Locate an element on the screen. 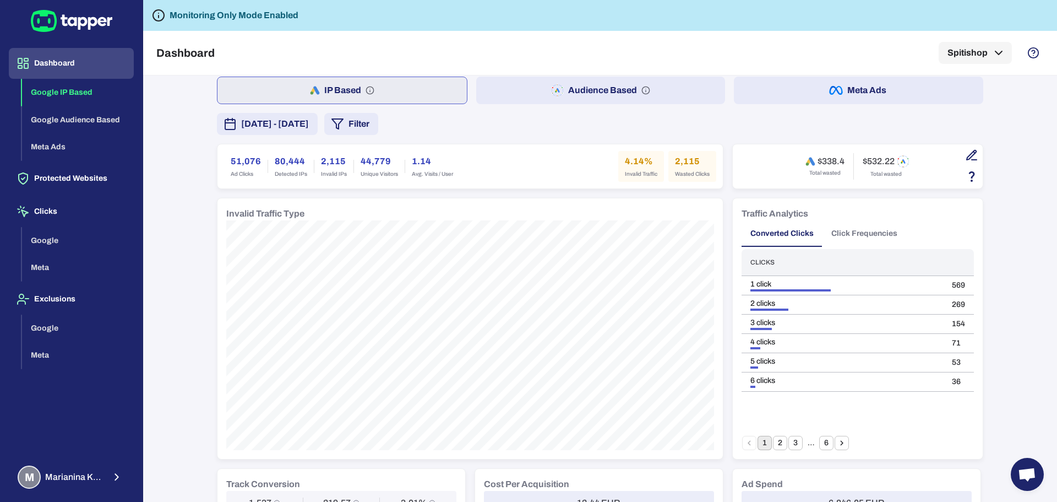 The image size is (1057, 502). button: Filter is located at coordinates (351, 124).